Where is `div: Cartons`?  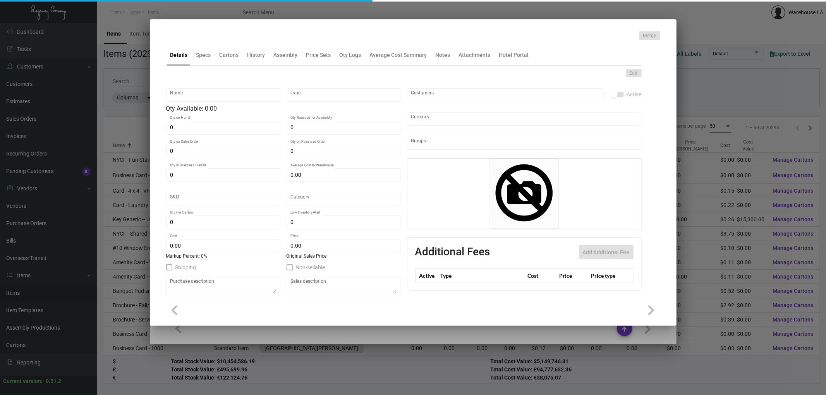
div: Cartons is located at coordinates (229, 55).